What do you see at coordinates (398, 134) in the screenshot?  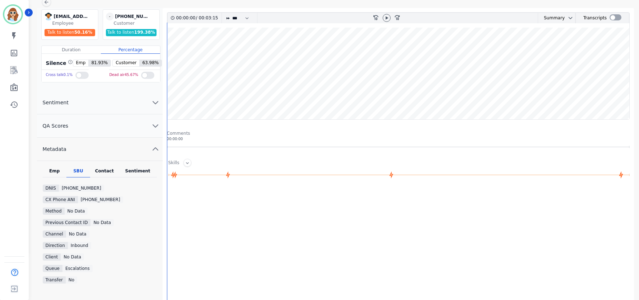 I see `div: Comments` at bounding box center [398, 134].